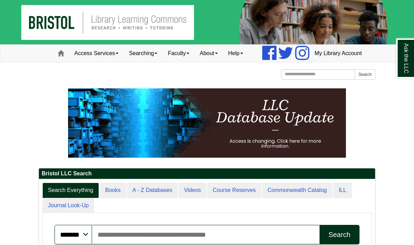  I want to click on a: Help, so click(235, 53).